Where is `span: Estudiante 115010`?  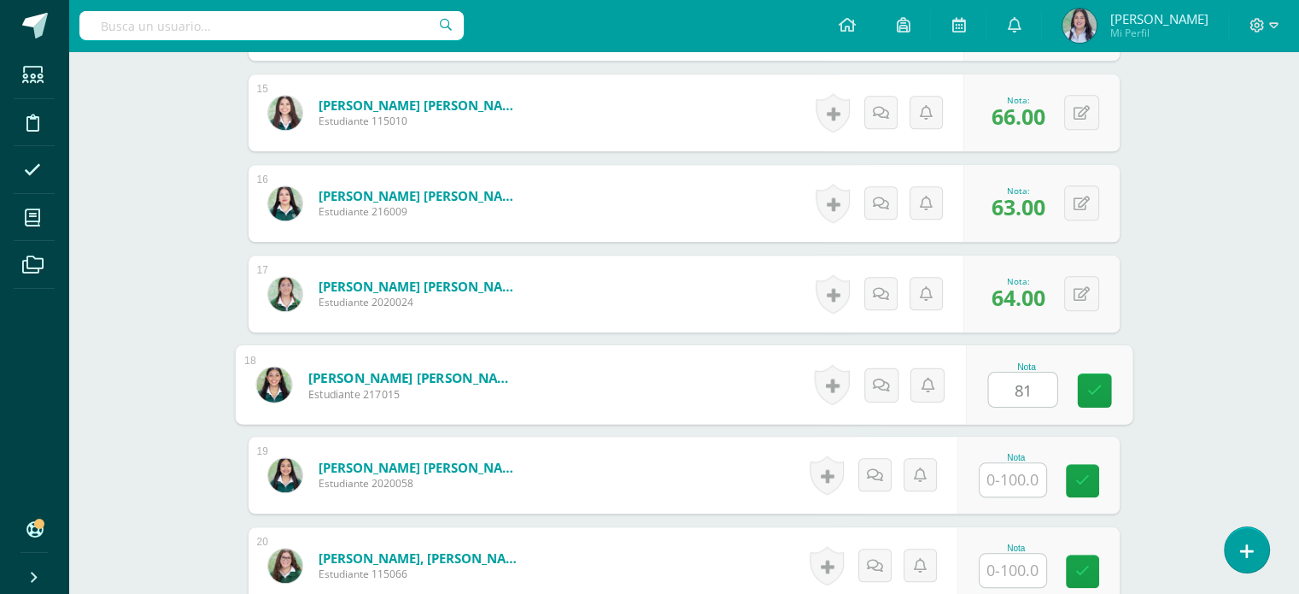 span: Estudiante 115010 is located at coordinates (421, 120).